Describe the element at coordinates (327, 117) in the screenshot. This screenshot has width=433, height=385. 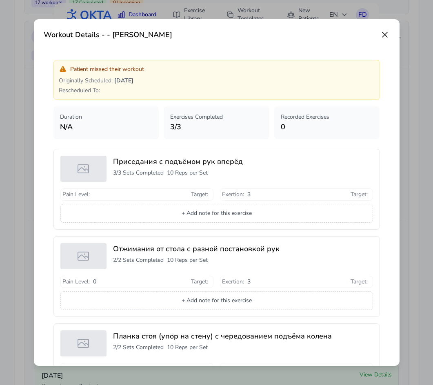
I see `p: Recorded Exercises` at that location.